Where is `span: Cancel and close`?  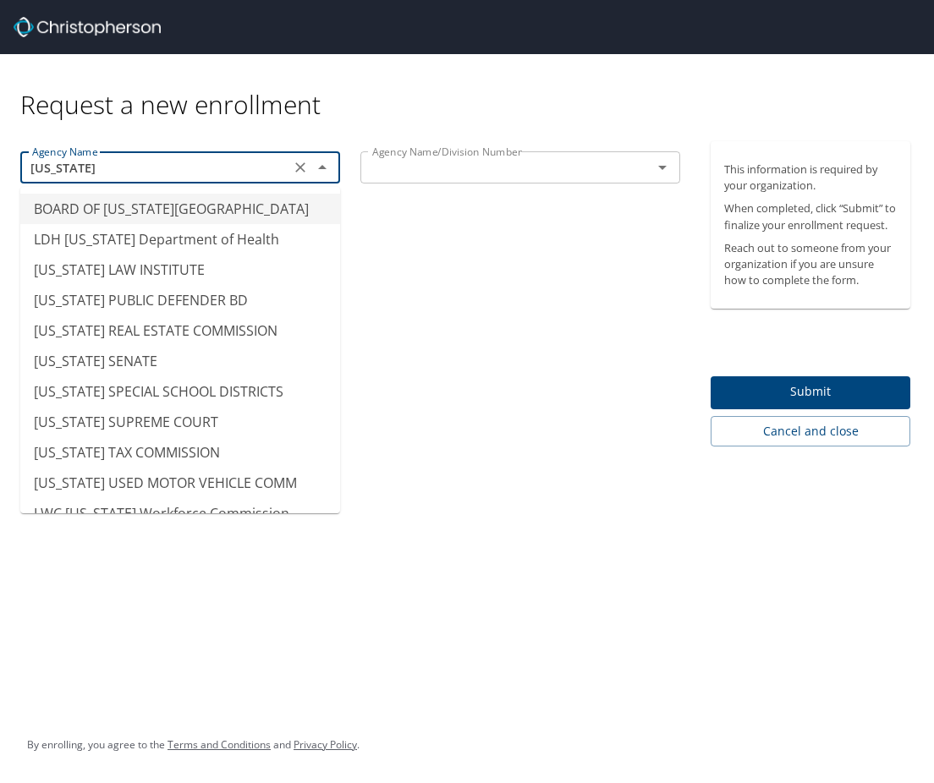
span: Cancel and close is located at coordinates (810, 431).